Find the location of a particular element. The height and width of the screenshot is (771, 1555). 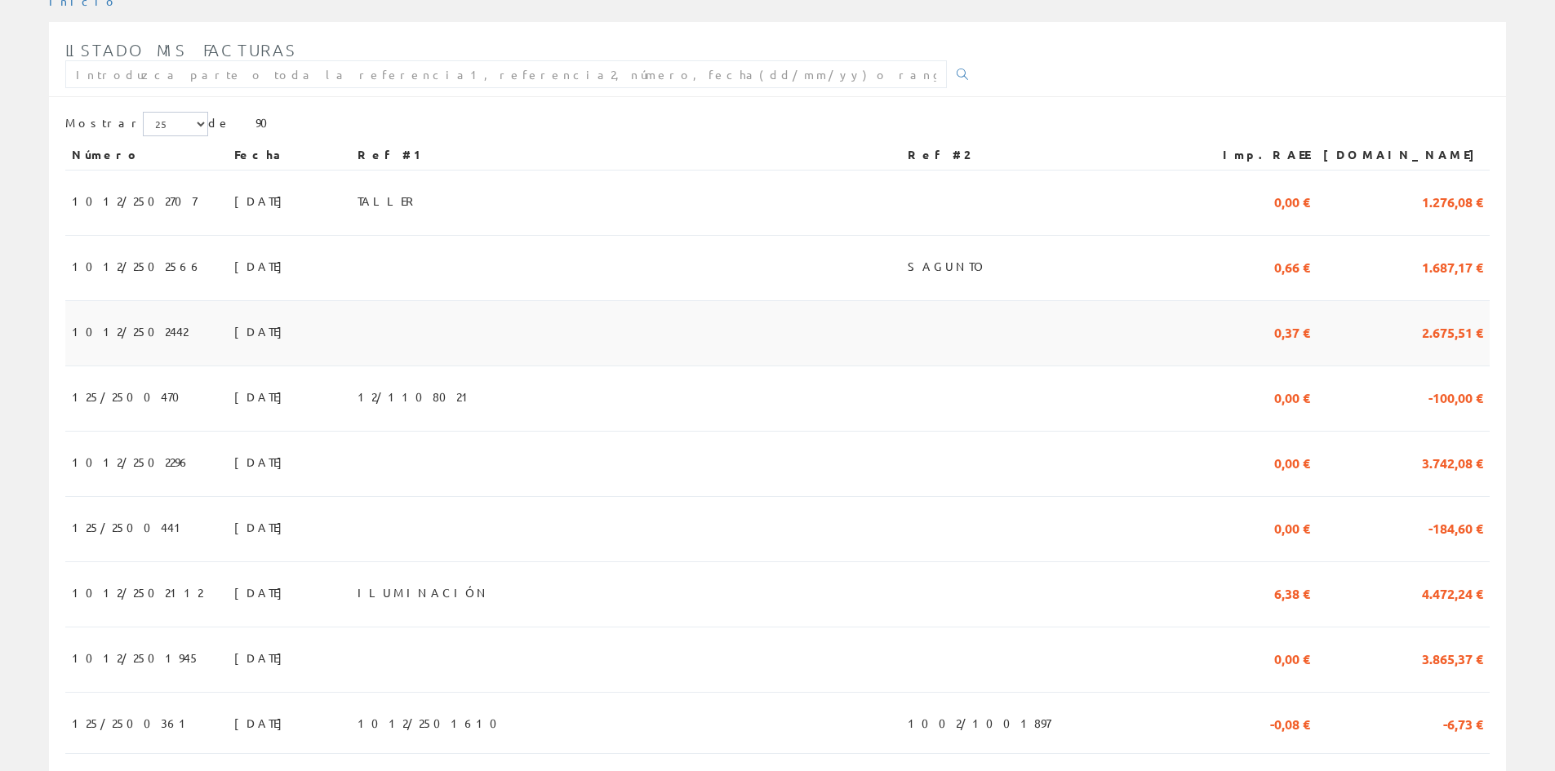

span: 125/2500361 is located at coordinates (132, 723).